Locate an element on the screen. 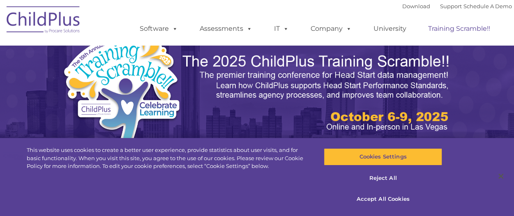 This screenshot has height=216, width=514. button: Cookies Settings is located at coordinates (383, 157).